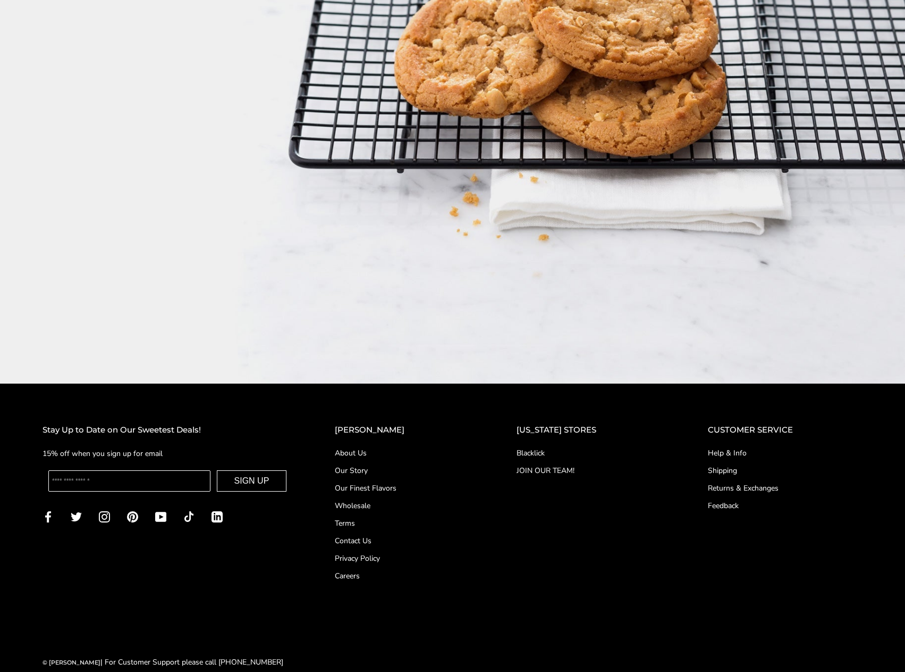 The width and height of the screenshot is (905, 672). What do you see at coordinates (405, 523) in the screenshot?
I see `a: Terms` at bounding box center [405, 523].